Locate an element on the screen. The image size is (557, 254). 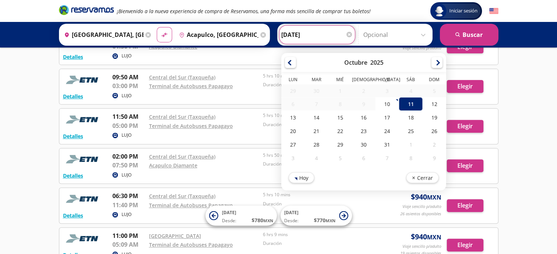
span: $ 770 is located at coordinates (324, 220).